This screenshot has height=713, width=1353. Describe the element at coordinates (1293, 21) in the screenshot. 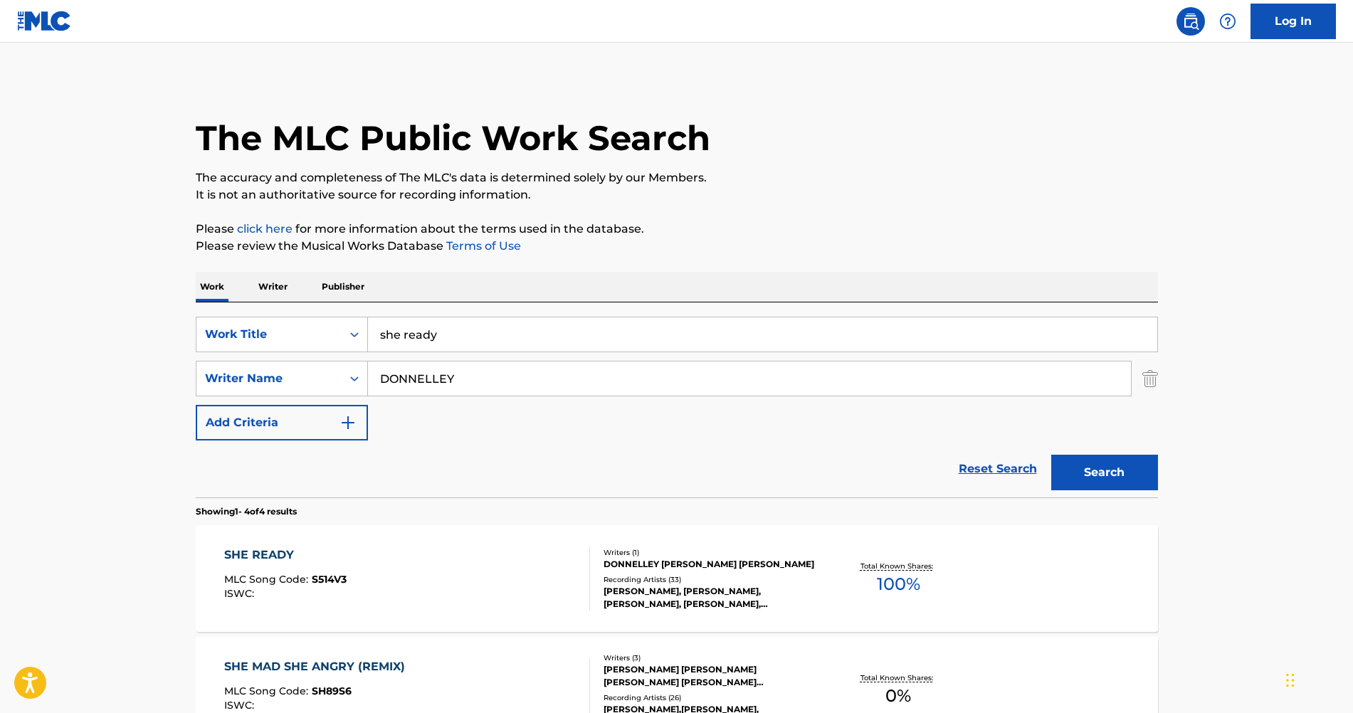

I see `a: Log In` at that location.